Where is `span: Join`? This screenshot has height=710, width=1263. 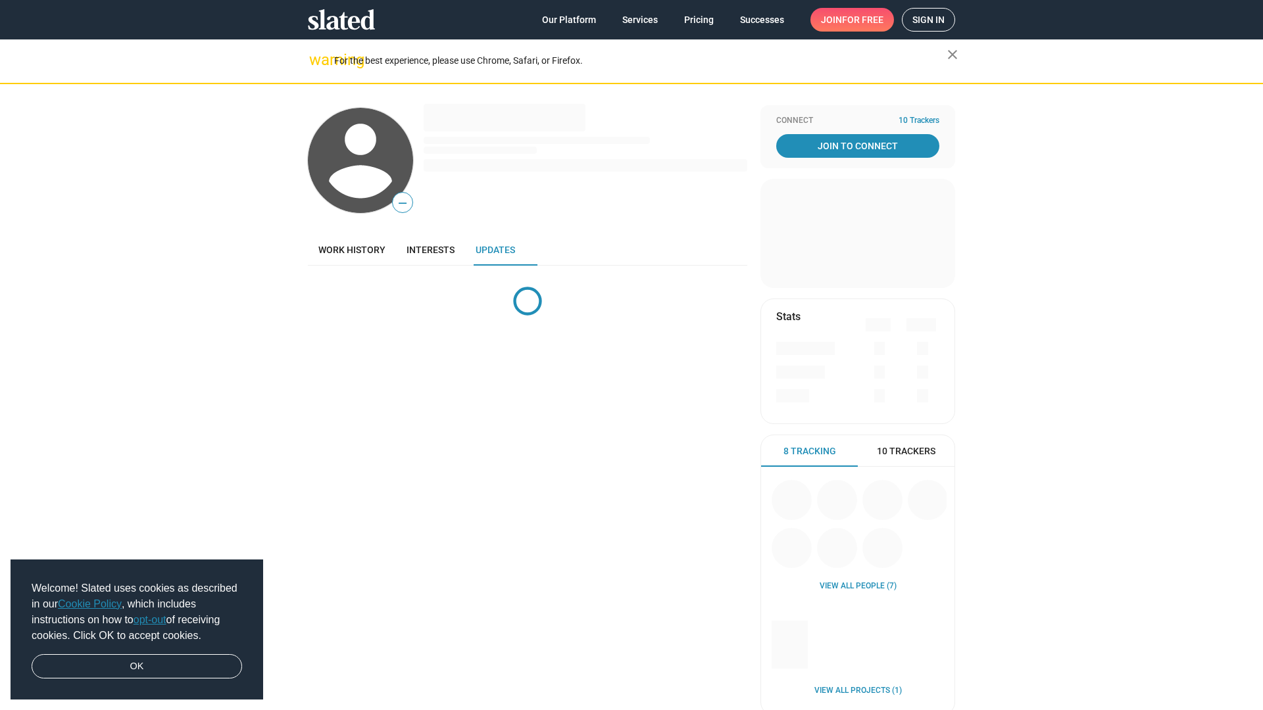 span: Join is located at coordinates (852, 20).